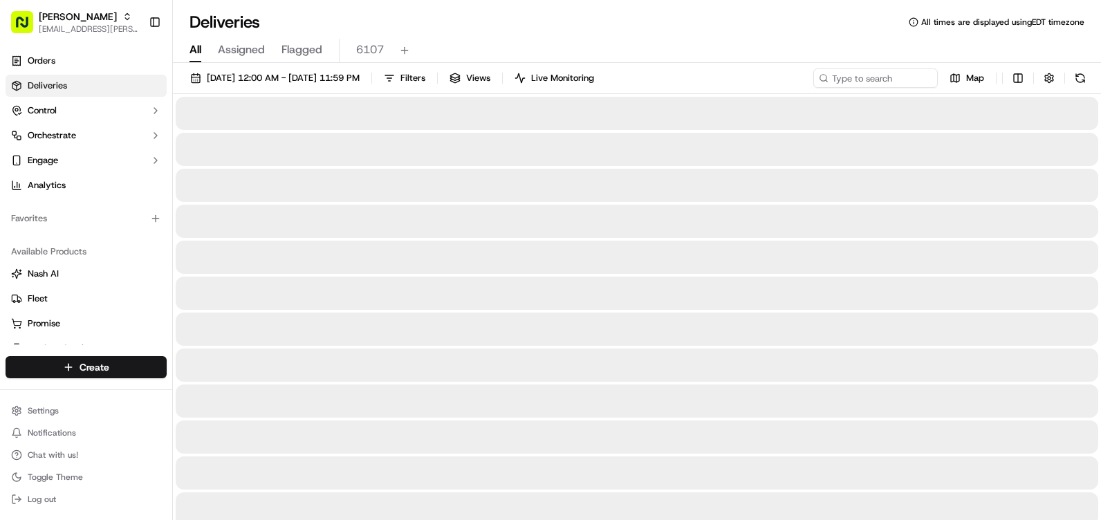 The width and height of the screenshot is (1101, 520). Describe the element at coordinates (86, 111) in the screenshot. I see `button: Control` at that location.